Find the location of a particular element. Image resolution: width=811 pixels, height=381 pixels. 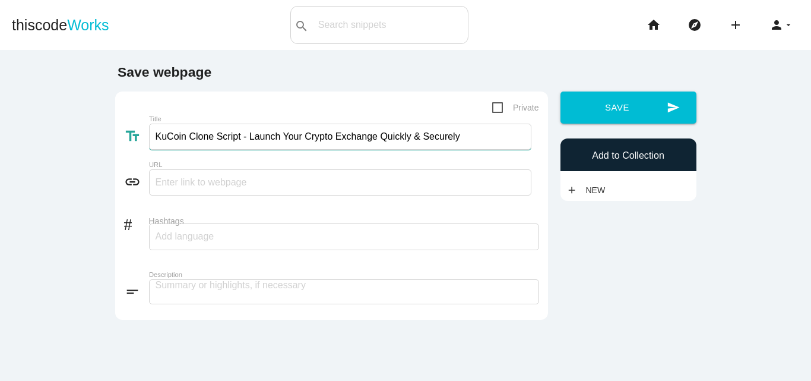

i: search is located at coordinates (302, 26).